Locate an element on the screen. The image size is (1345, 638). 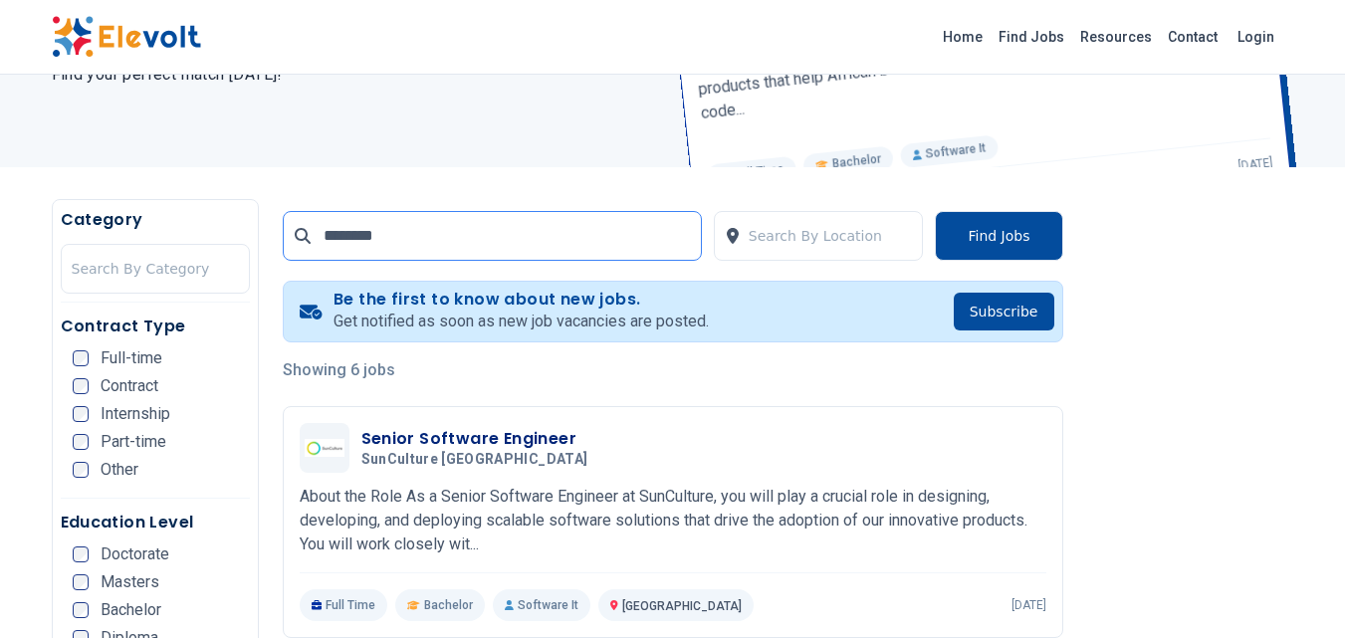
img: Elevolt is located at coordinates (126, 37).